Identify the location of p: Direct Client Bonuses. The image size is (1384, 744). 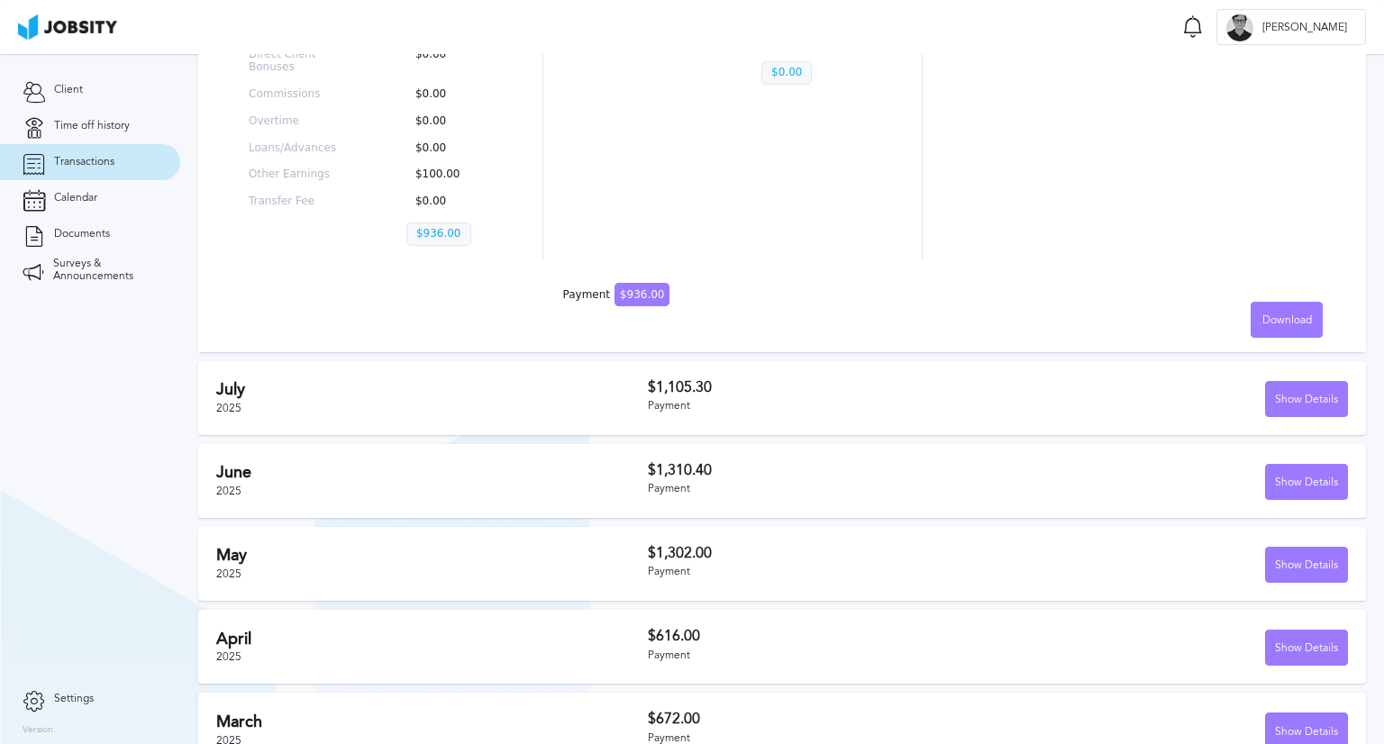
(298, 61).